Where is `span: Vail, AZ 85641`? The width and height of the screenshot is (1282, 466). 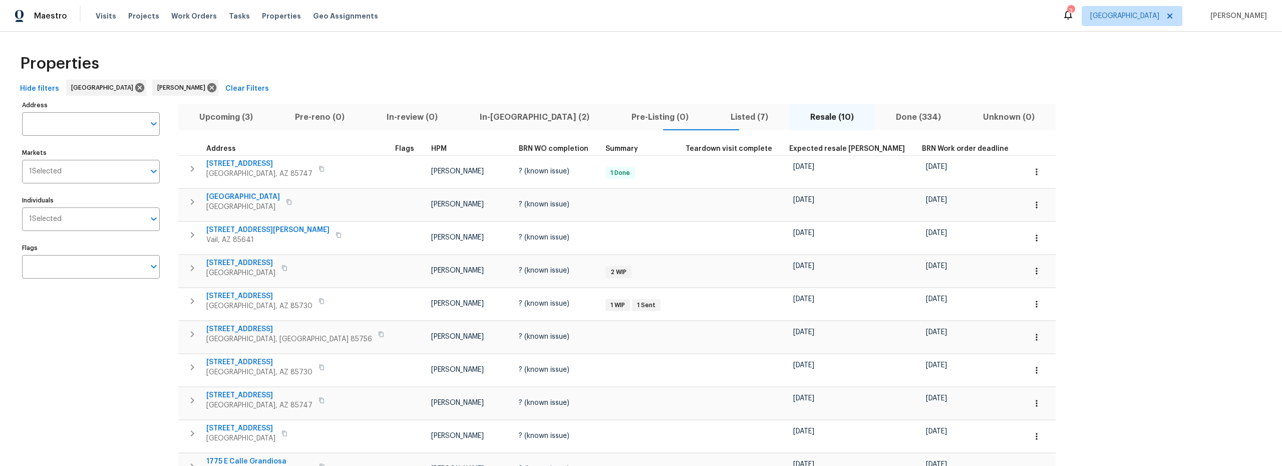
span: Vail, AZ 85641 is located at coordinates (268, 240).